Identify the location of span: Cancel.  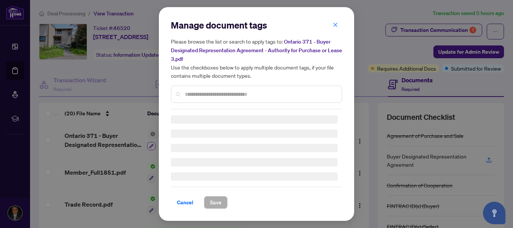
(185, 202).